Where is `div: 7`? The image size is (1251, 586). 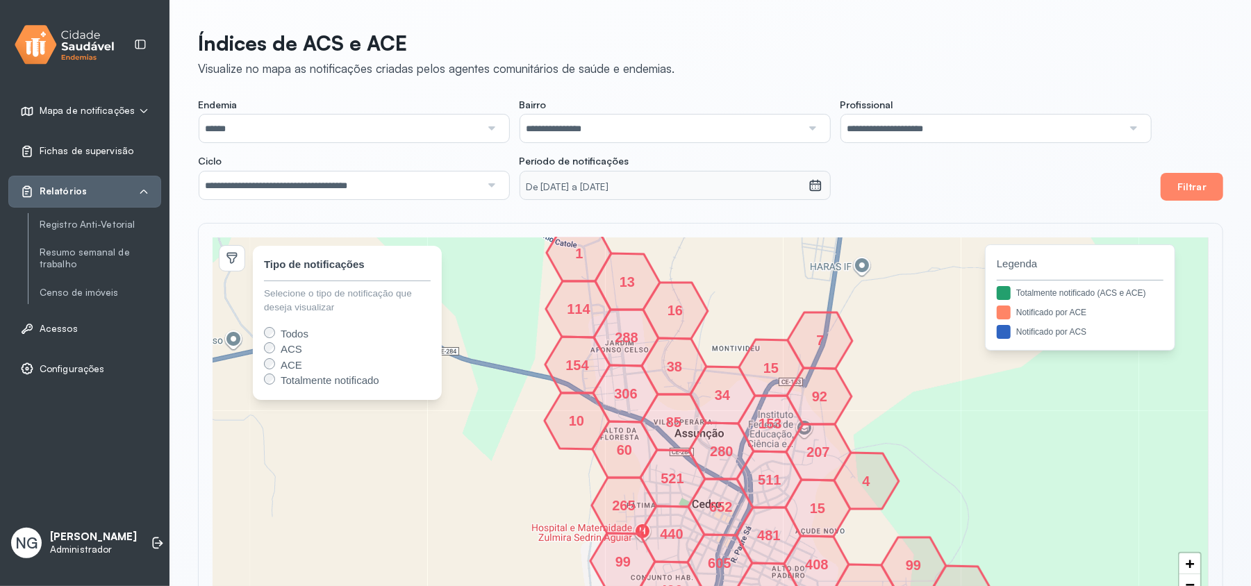 div: 7 is located at coordinates (821, 340).